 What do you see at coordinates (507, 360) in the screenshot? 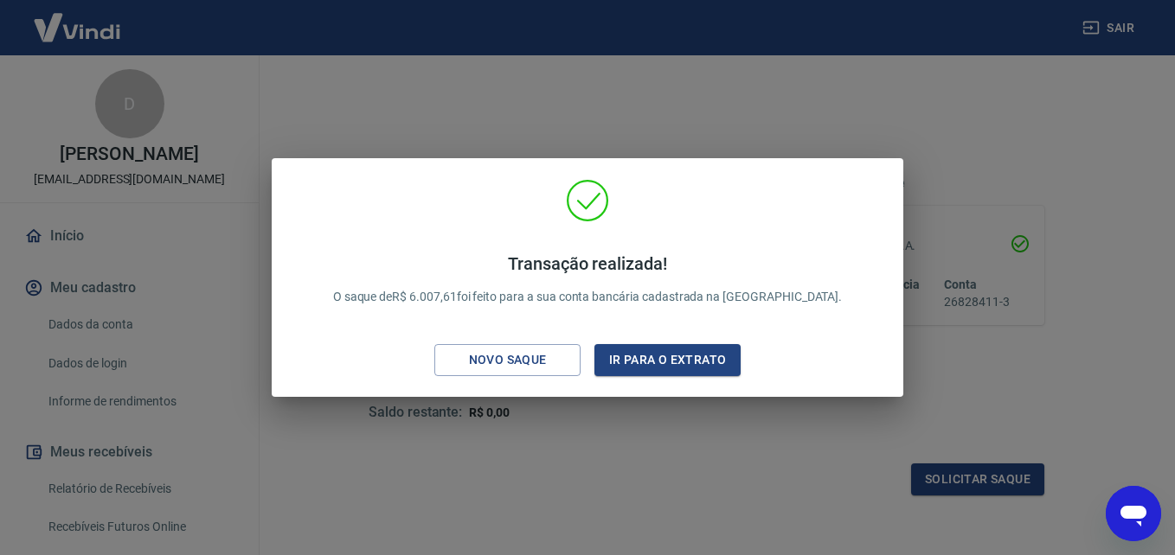
I see `button: Novo saque` at bounding box center [507, 360].